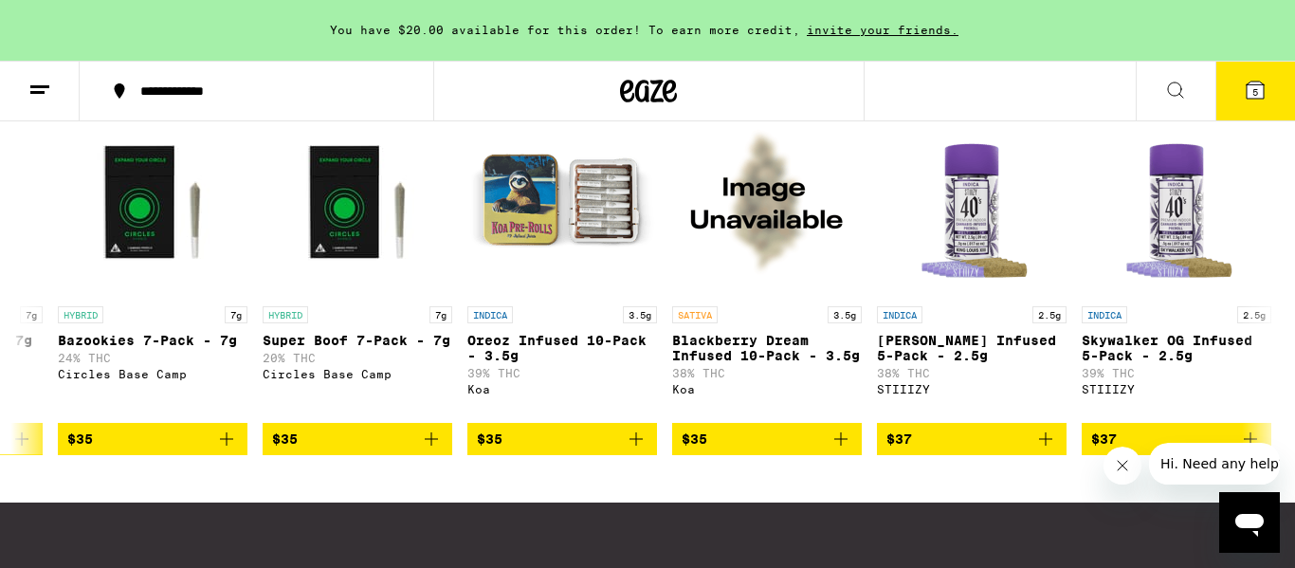  Describe the element at coordinates (1177, 265) in the screenshot. I see `a: Open page for Skywalker OG Infused 5-Pack - 2.5g from STIIIZY` at that location.